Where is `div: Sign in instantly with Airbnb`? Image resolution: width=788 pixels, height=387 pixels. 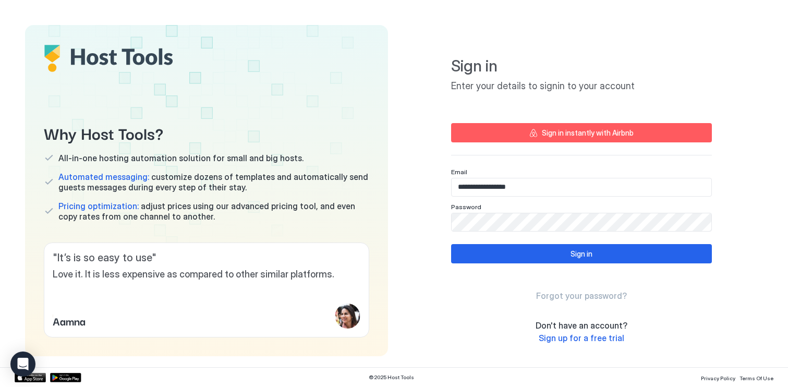 div: Sign in instantly with Airbnb is located at coordinates (588, 133).